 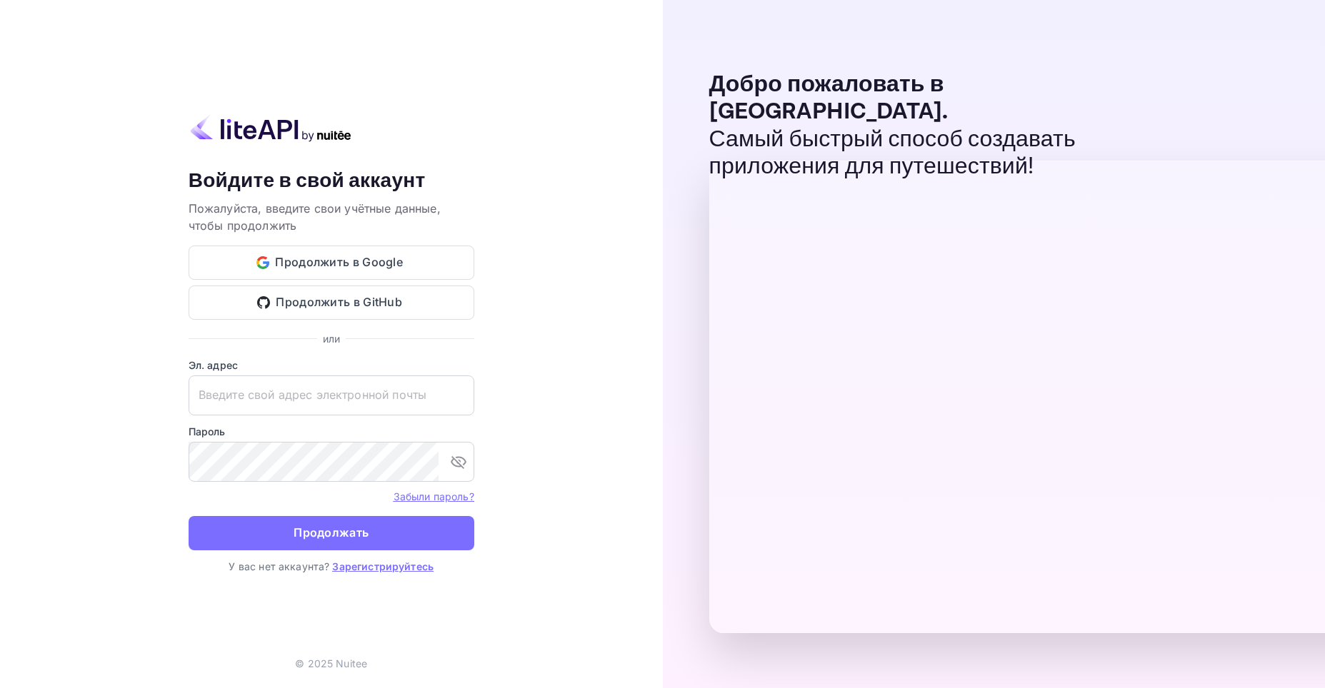 I want to click on ya-tr-span: У вас нет аккаунта?, so click(x=279, y=566).